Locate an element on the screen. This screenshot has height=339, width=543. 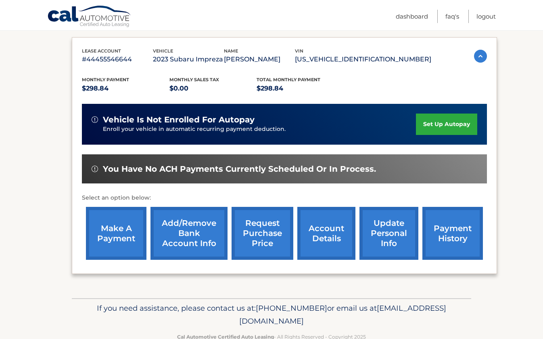
span: Monthly Payment is located at coordinates (105, 79).